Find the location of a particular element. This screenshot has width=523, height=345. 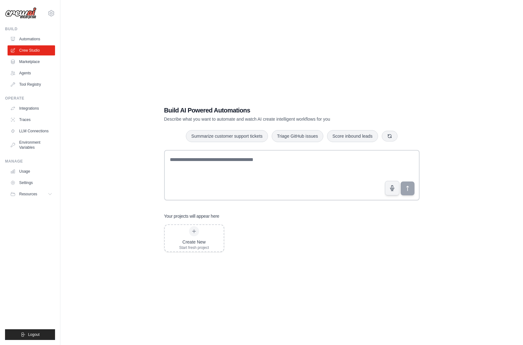

div: Manage is located at coordinates (30, 161).